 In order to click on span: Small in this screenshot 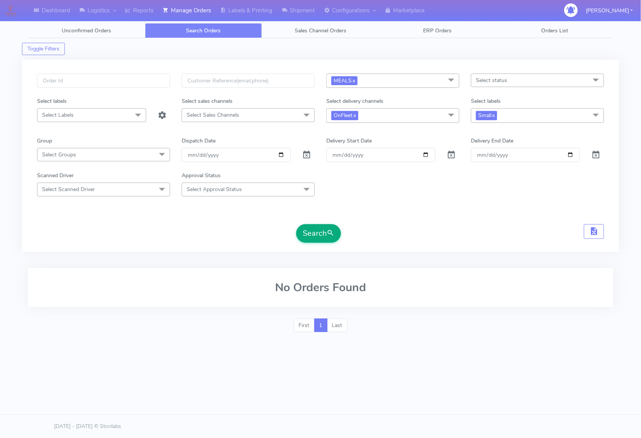, I will do `click(486, 115)`.